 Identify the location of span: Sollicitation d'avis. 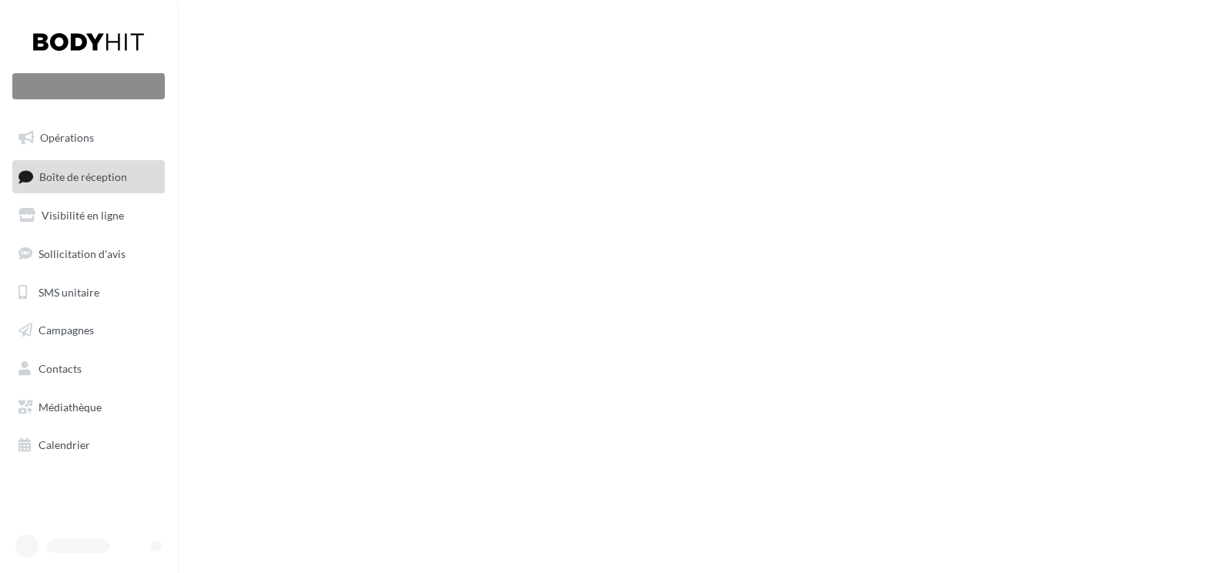
(82, 253).